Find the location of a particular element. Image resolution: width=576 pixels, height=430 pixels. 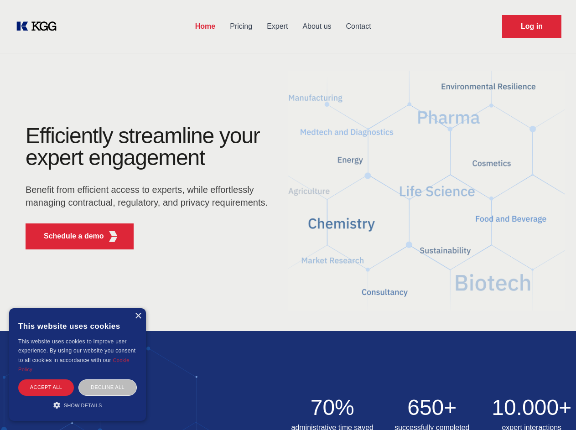

a: Cookie Policy is located at coordinates (74, 365).